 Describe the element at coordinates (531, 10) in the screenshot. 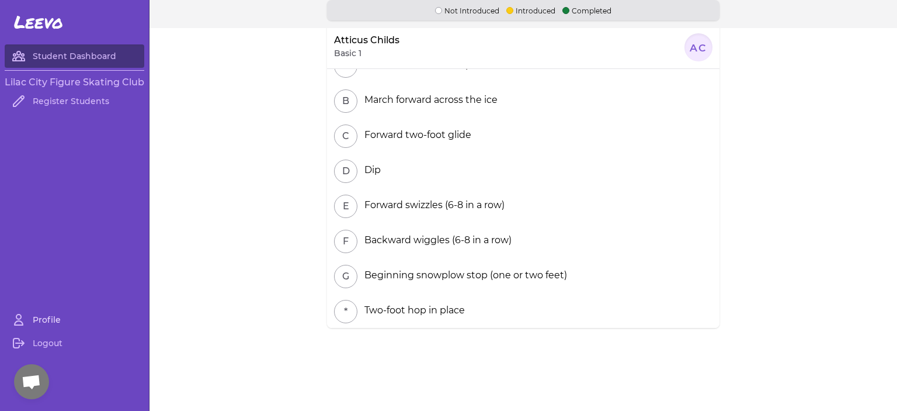

I see `p: Introduced` at that location.